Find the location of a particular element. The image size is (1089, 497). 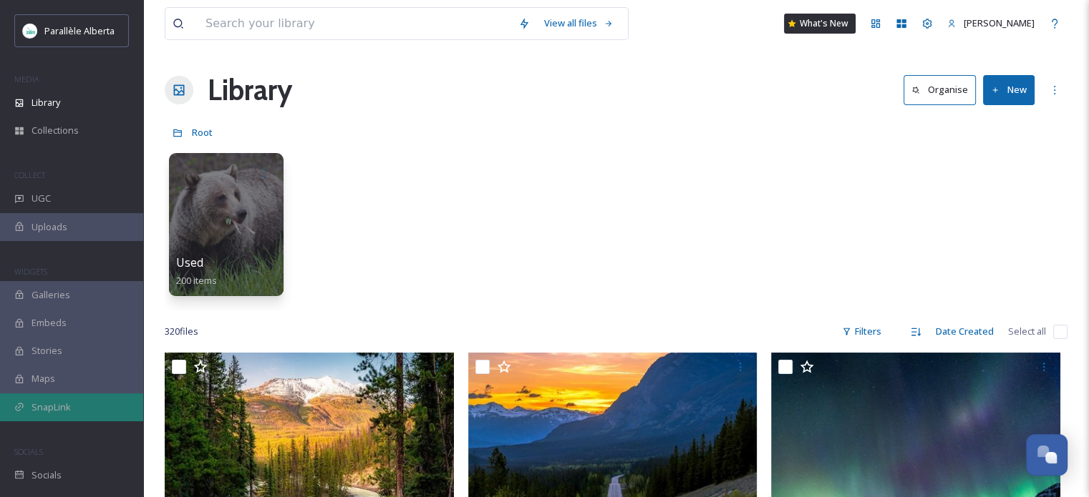

span: SnapLink is located at coordinates (51, 407).